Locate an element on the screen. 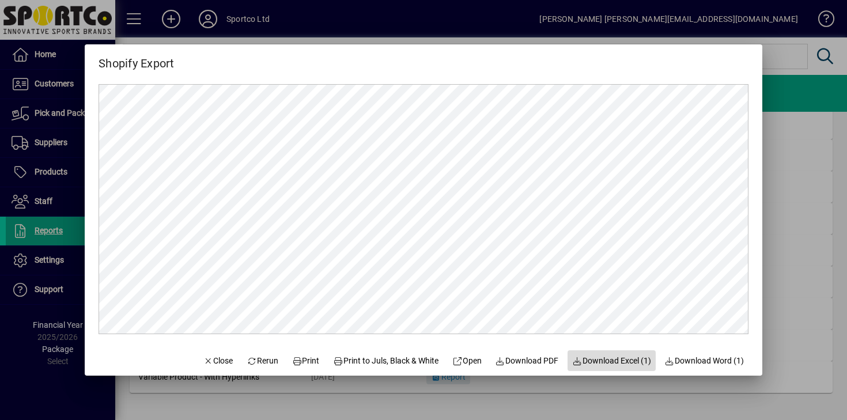 The width and height of the screenshot is (847, 420). span: Print is located at coordinates (306, 361).